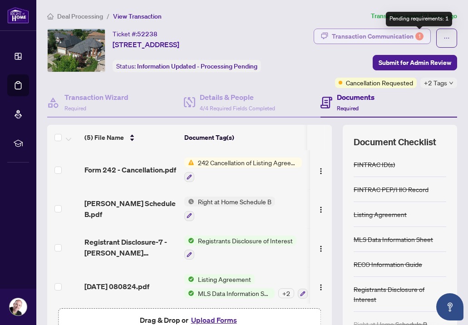  What do you see at coordinates (137, 16) in the screenshot?
I see `span: View Transaction` at bounding box center [137, 16].